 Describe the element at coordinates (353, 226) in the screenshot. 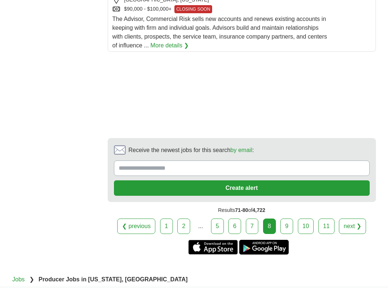

I see `a: next ❯` at that location.